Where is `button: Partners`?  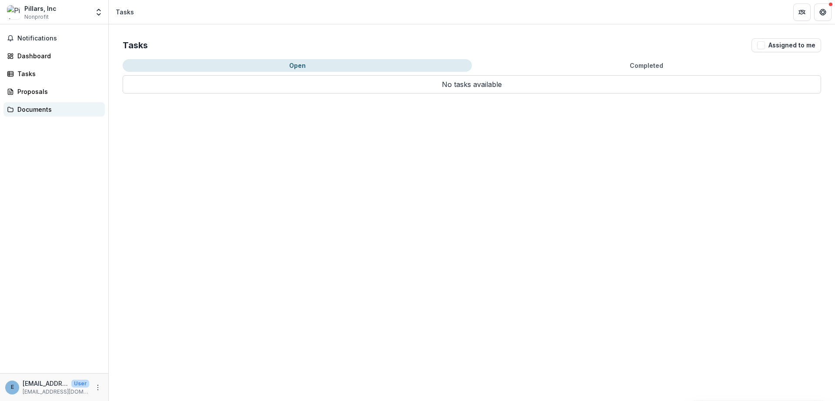
button: Partners is located at coordinates (802, 12).